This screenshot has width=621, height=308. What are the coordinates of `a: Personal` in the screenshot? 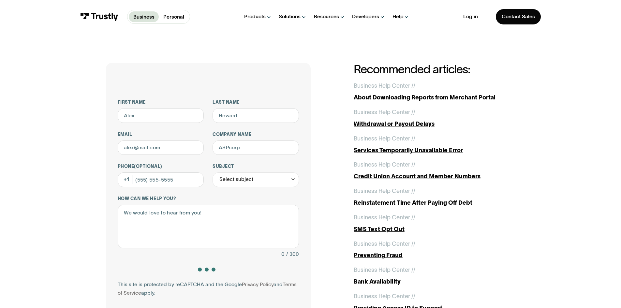 It's located at (173, 17).